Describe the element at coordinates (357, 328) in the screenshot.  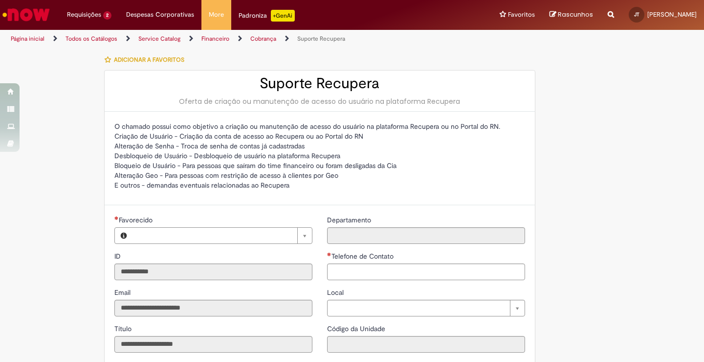
I see `span: Somente leitura - Código da Unidade` at that location.